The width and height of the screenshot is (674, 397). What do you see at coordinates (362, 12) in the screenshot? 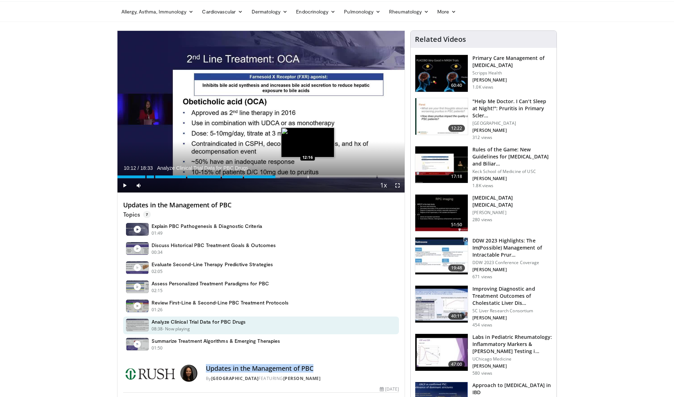
I see `a: Pulmonology` at bounding box center [362, 12].